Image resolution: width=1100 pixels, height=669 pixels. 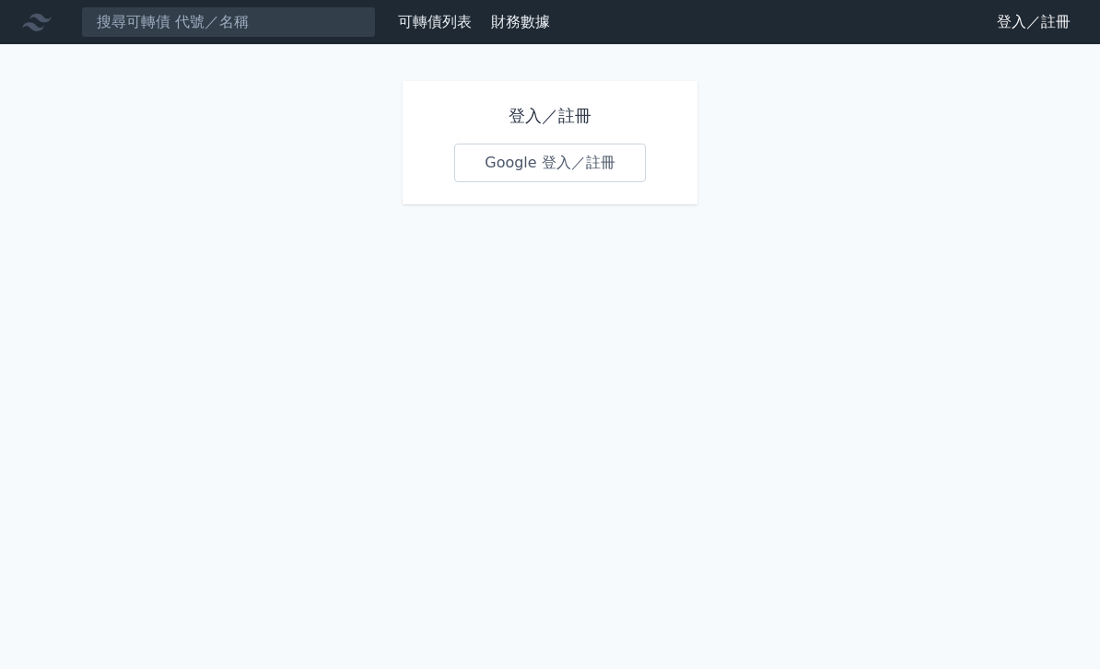 I want to click on input: 搜尋可轉債 代號／名稱, so click(x=228, y=22).